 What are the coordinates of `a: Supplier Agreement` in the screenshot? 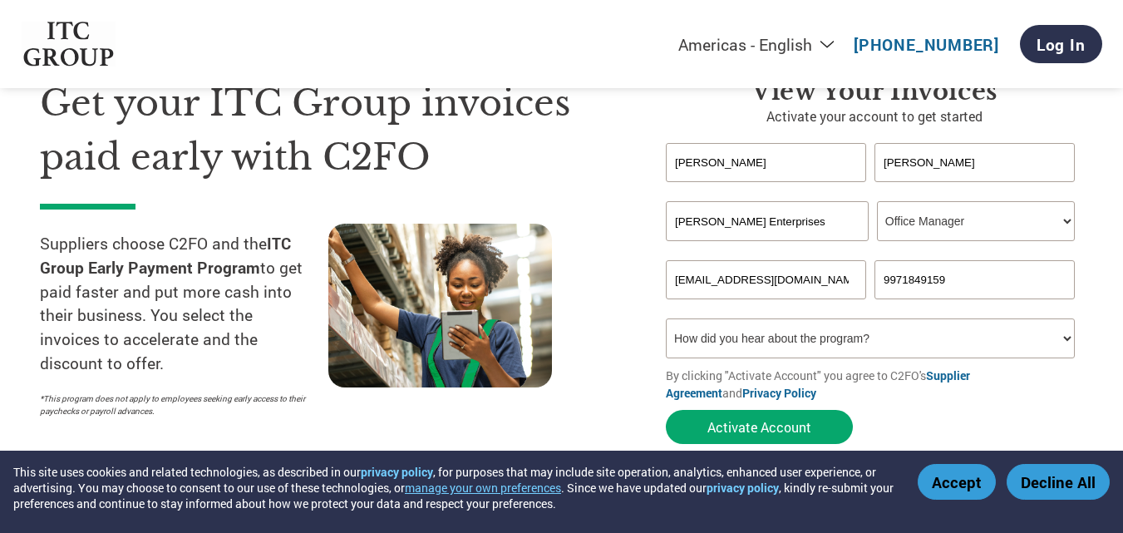 It's located at (818, 384).